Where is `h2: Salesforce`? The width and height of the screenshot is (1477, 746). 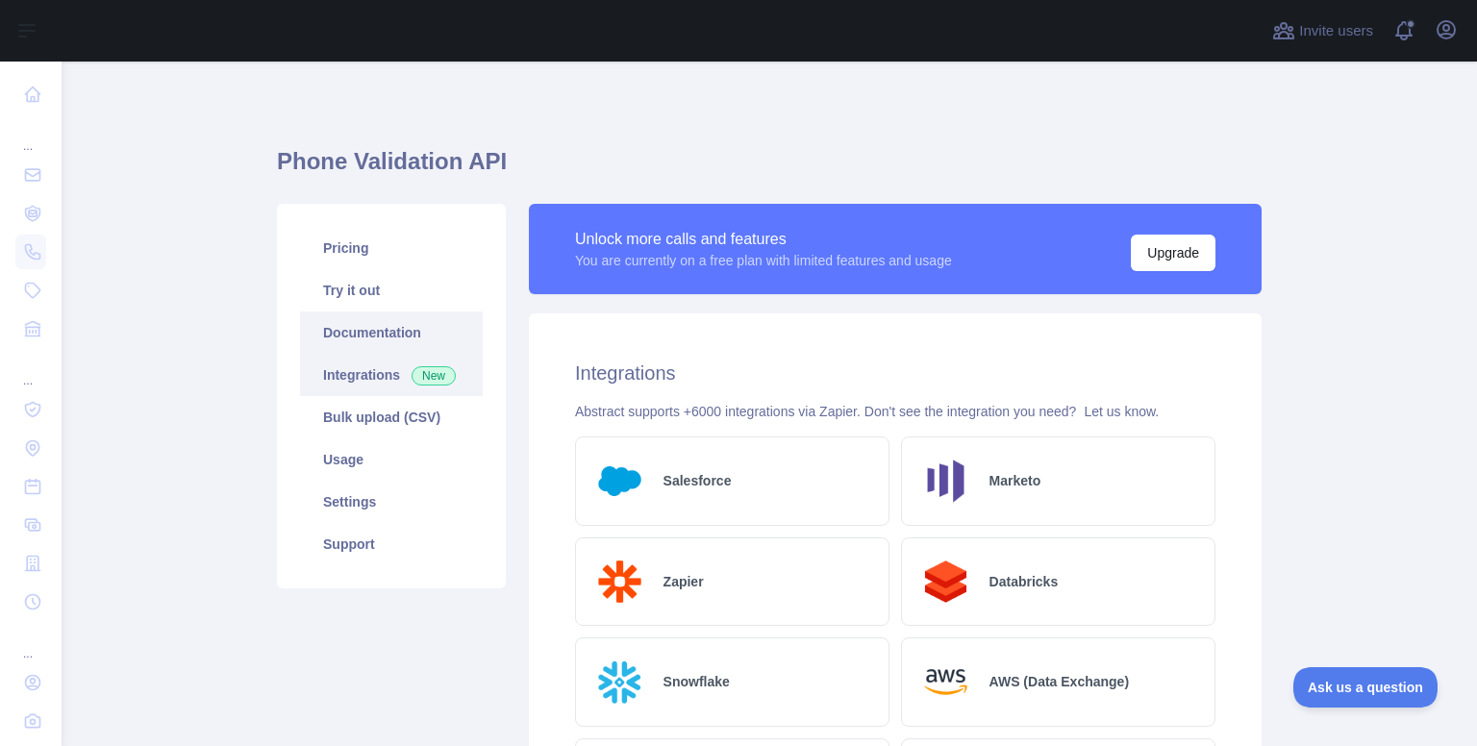
h2: Salesforce is located at coordinates (697, 481).